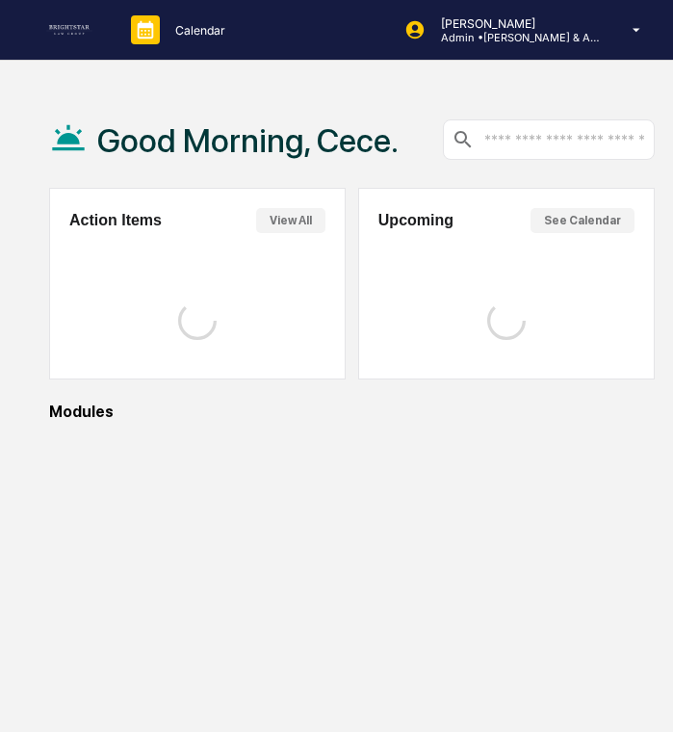 This screenshot has height=732, width=673. I want to click on a: See Calendar, so click(582, 220).